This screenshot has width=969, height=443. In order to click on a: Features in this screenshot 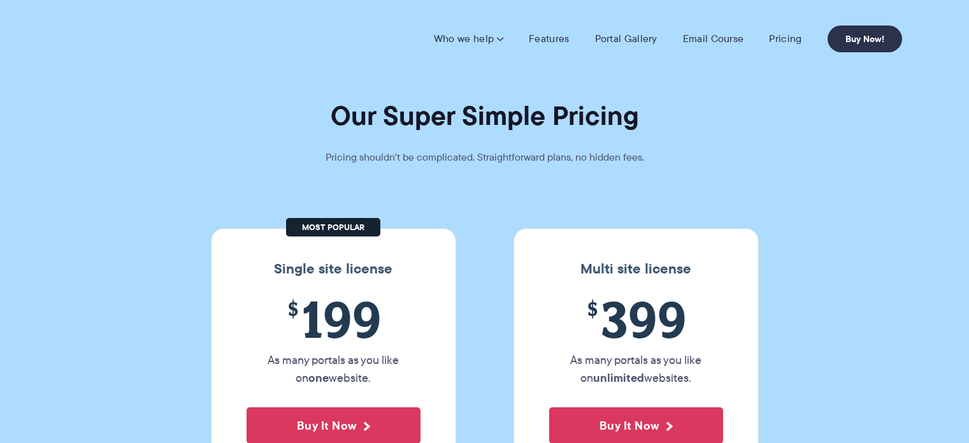, I will do `click(548, 39)`.